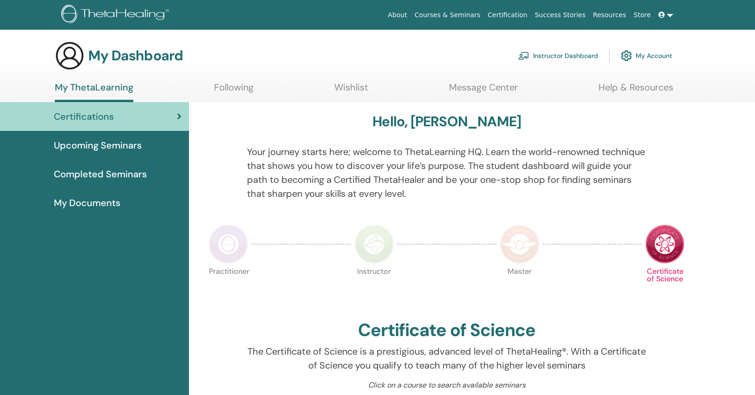  Describe the element at coordinates (228, 287) in the screenshot. I see `p: Practitioner` at that location.